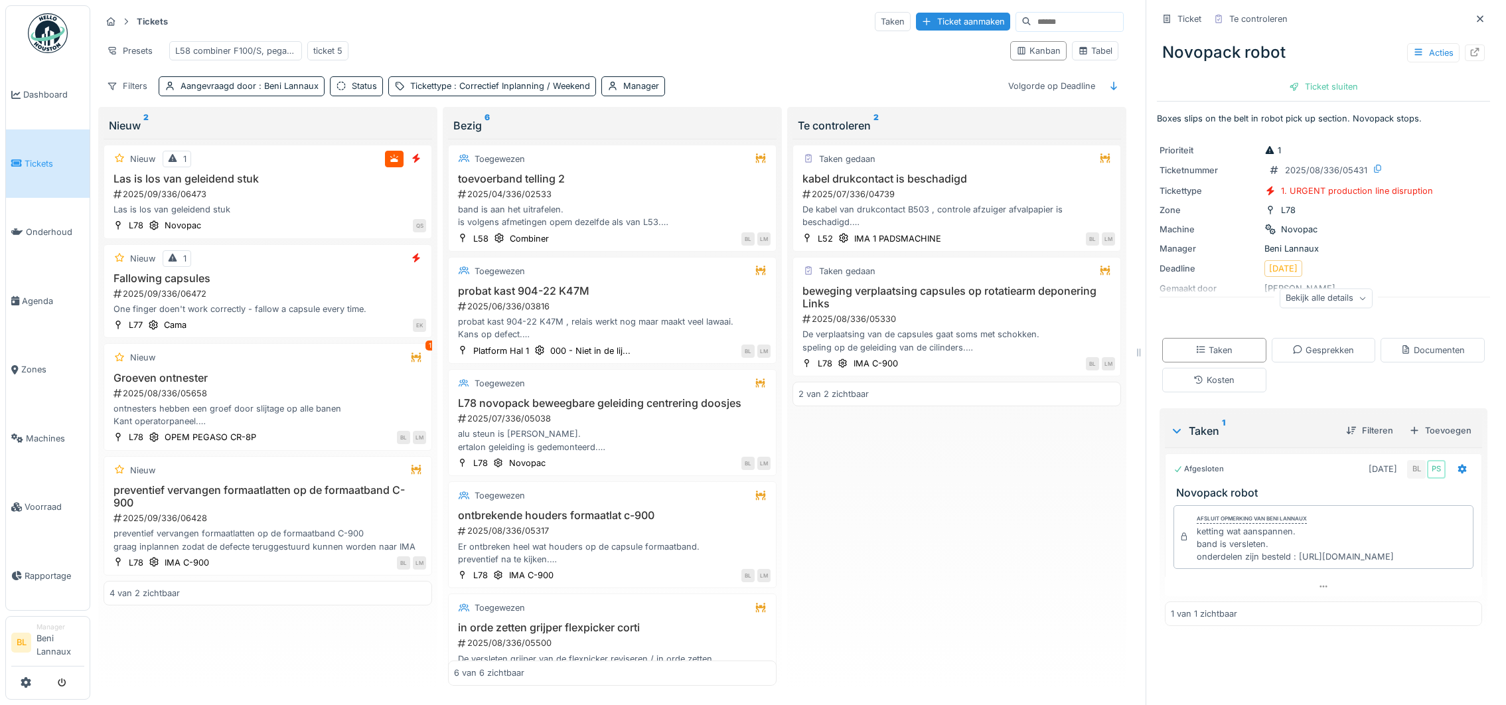 The image size is (1506, 705). Describe the element at coordinates (1038, 50) in the screenshot. I see `div: Kanban` at that location.